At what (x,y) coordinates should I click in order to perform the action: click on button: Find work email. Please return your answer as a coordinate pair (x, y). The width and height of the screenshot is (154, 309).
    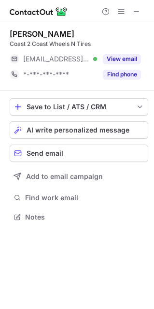
    Looking at the image, I should click on (79, 198).